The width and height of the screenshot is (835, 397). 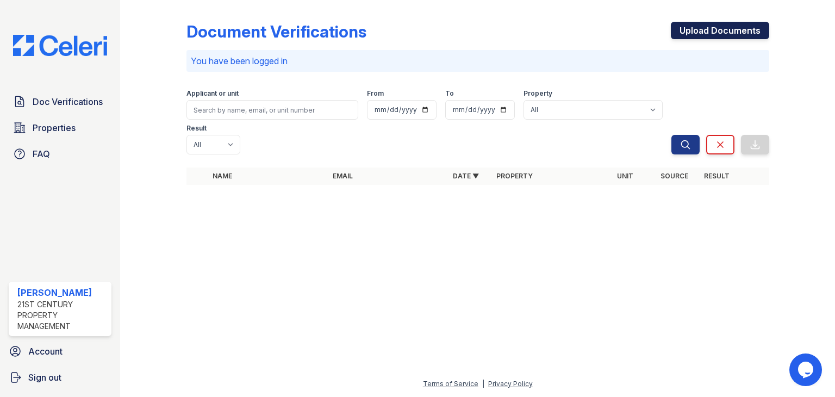 What do you see at coordinates (212, 93) in the screenshot?
I see `label: Applicant or unit` at bounding box center [212, 93].